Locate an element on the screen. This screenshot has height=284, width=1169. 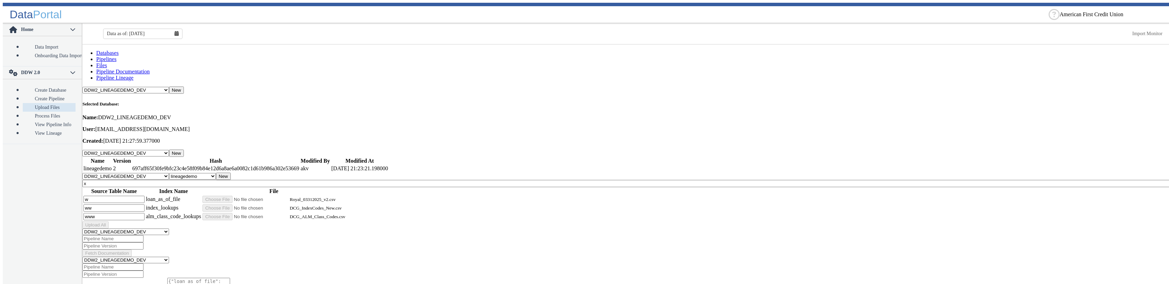
small: DCG_ALM_Class_Codes.csv is located at coordinates (317, 217).